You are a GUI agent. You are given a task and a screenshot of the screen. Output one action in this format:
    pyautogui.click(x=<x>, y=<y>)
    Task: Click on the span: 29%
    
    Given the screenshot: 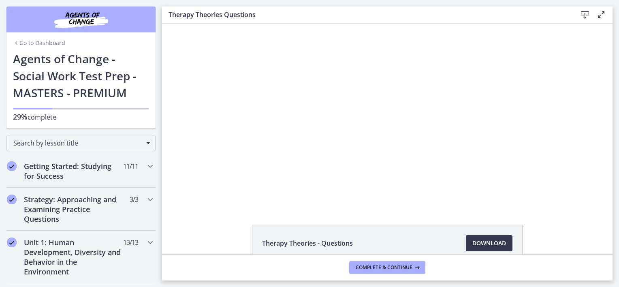 What is the action you would take?
    pyautogui.click(x=20, y=117)
    